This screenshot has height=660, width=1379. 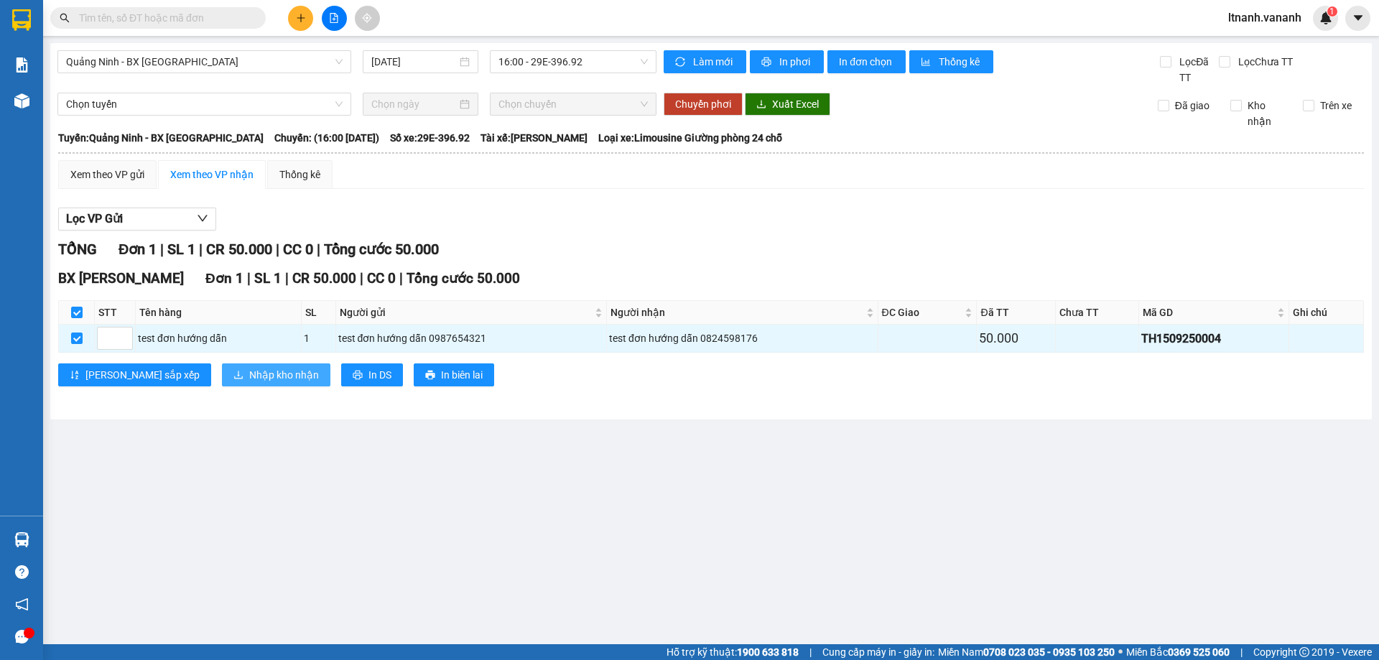 What do you see at coordinates (1199, 652) in the screenshot?
I see `strong: 0369 525 060` at bounding box center [1199, 652].